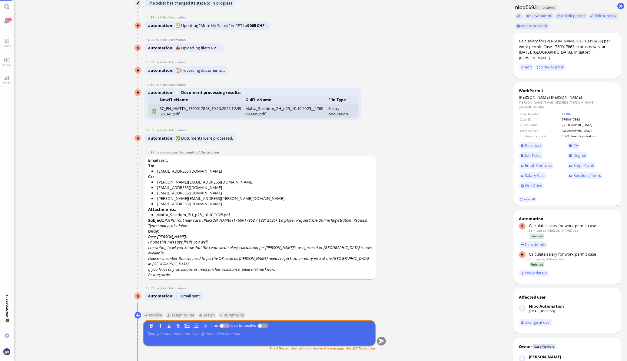  I want to click on span: Salary Calc., so click(535, 175).